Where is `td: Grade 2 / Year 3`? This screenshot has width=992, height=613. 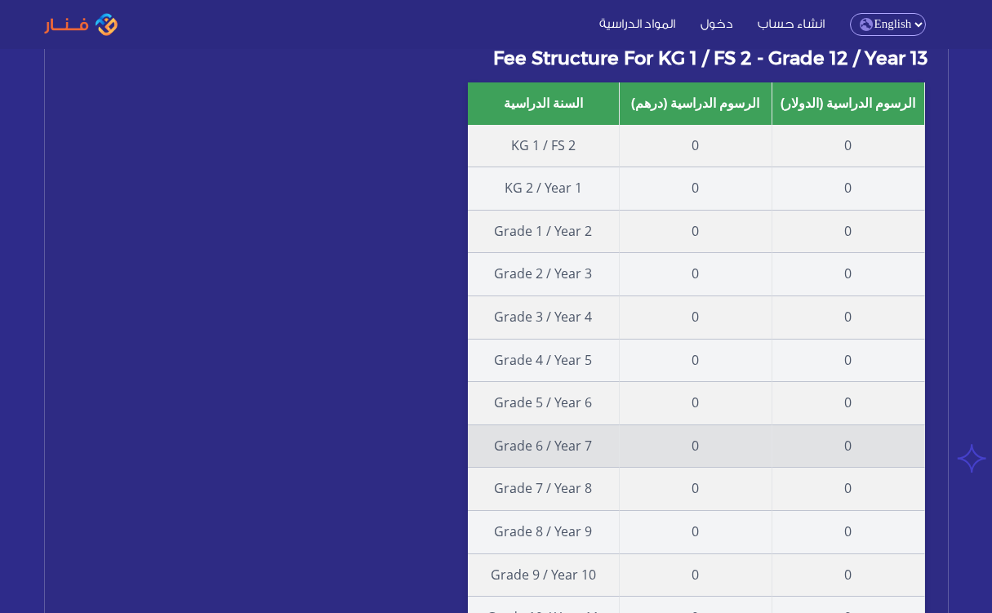 td: Grade 2 / Year 3 is located at coordinates (544, 274).